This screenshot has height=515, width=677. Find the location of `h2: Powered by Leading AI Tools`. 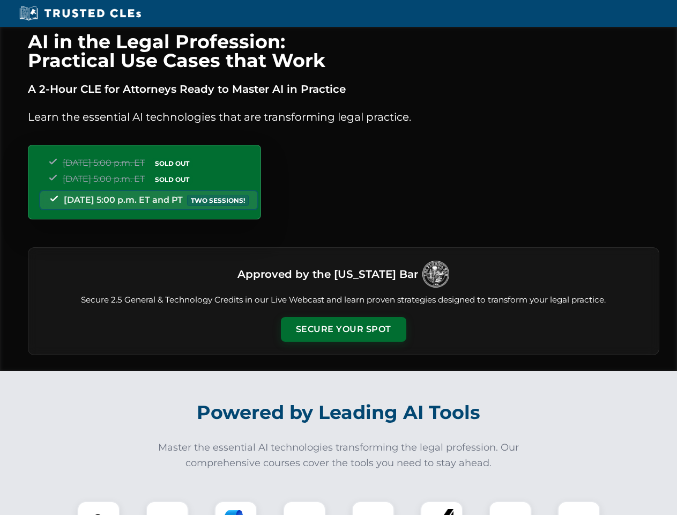

h2: Powered by Leading AI Tools is located at coordinates (339, 412).